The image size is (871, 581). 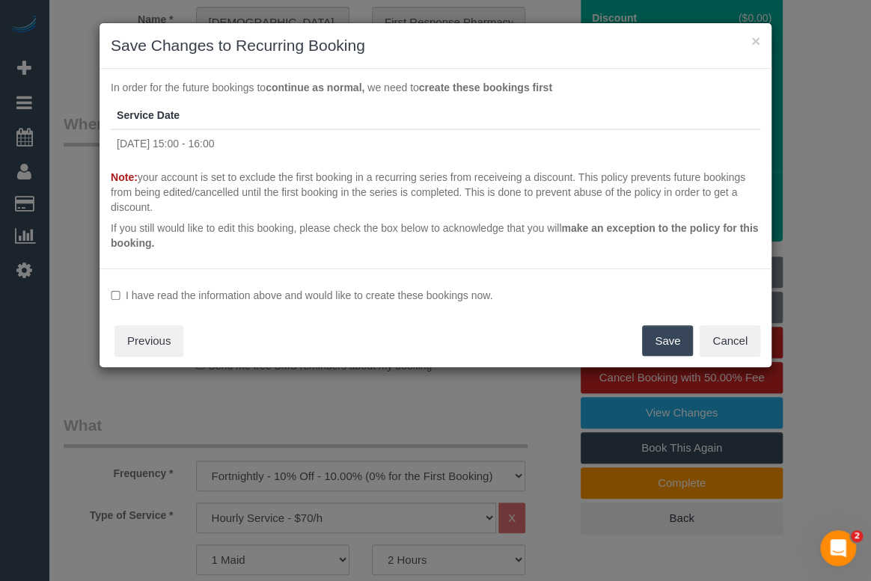 What do you see at coordinates (115, 295) in the screenshot?
I see `input: I have read the information above and would like to create these bookings now.` at bounding box center [115, 295].